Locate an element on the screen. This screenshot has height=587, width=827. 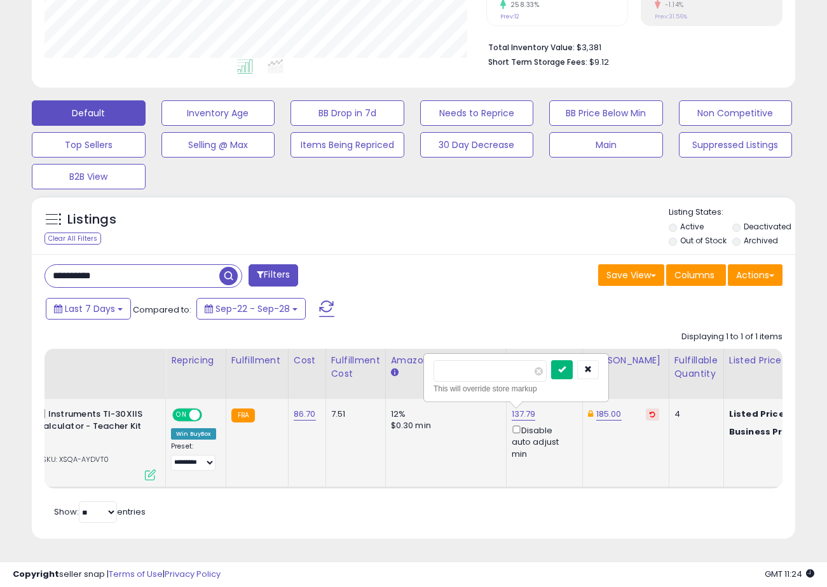
div: This will override store markup is located at coordinates (516, 389).